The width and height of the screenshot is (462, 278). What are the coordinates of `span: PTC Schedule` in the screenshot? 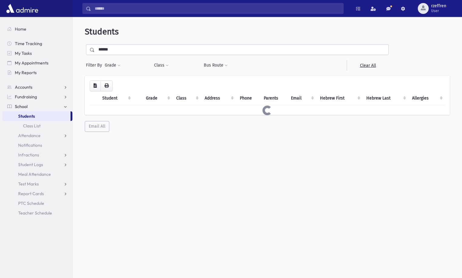 It's located at (31, 203).